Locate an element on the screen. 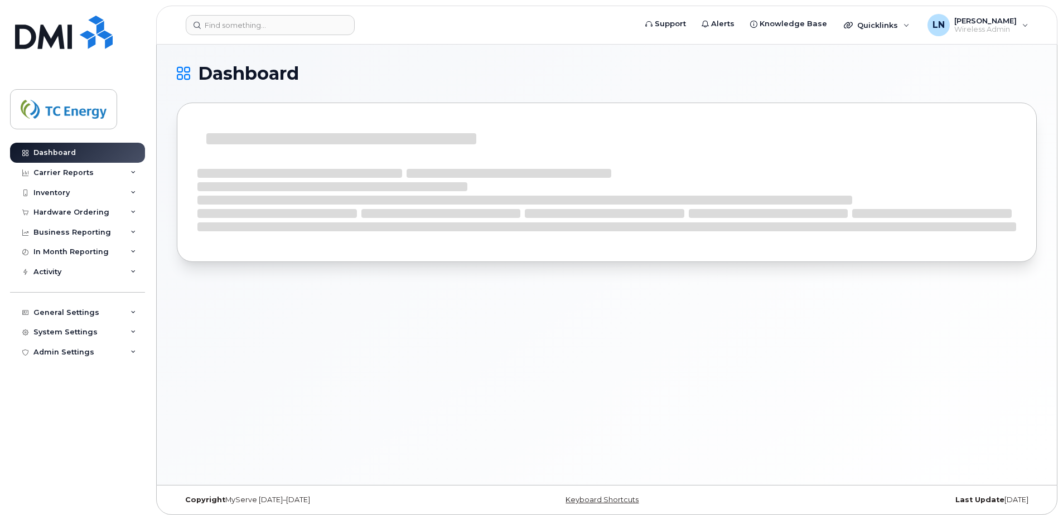  strong: Last Update is located at coordinates (980, 500).